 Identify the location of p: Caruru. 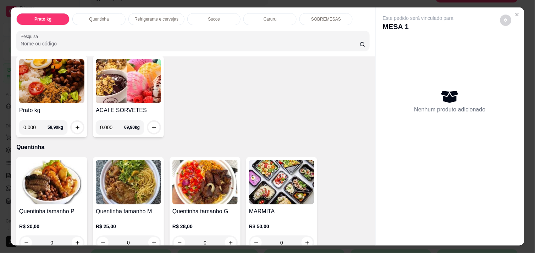
(270, 19).